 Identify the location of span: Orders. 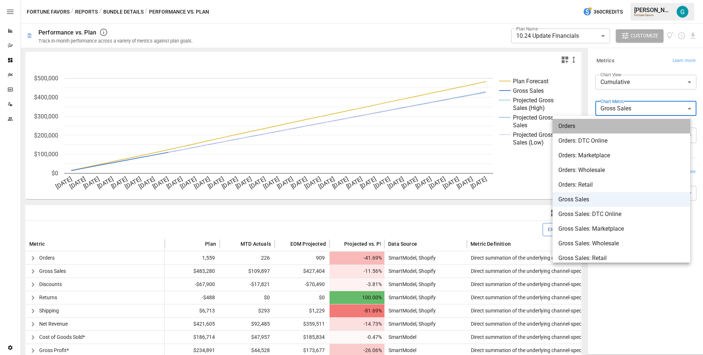
(621, 126).